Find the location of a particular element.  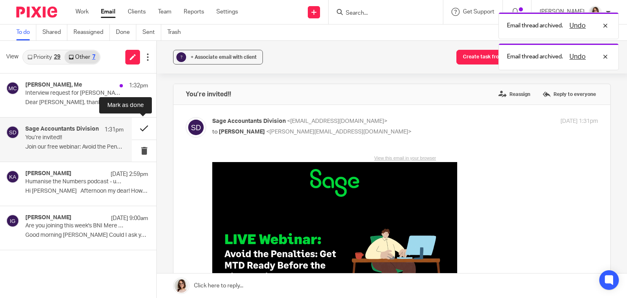

a: Register for free now is located at coordinates (122, 189).